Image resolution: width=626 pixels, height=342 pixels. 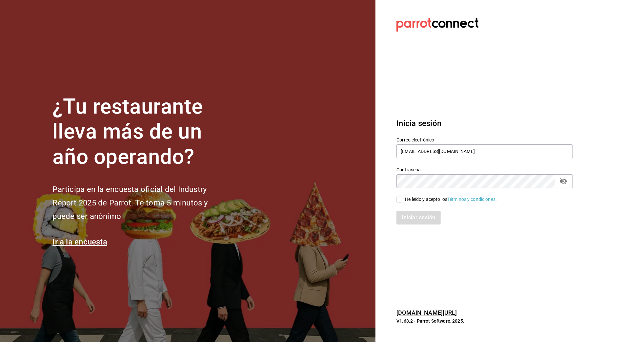 What do you see at coordinates (80, 242) in the screenshot?
I see `a: Ir a la encuesta` at bounding box center [80, 242].